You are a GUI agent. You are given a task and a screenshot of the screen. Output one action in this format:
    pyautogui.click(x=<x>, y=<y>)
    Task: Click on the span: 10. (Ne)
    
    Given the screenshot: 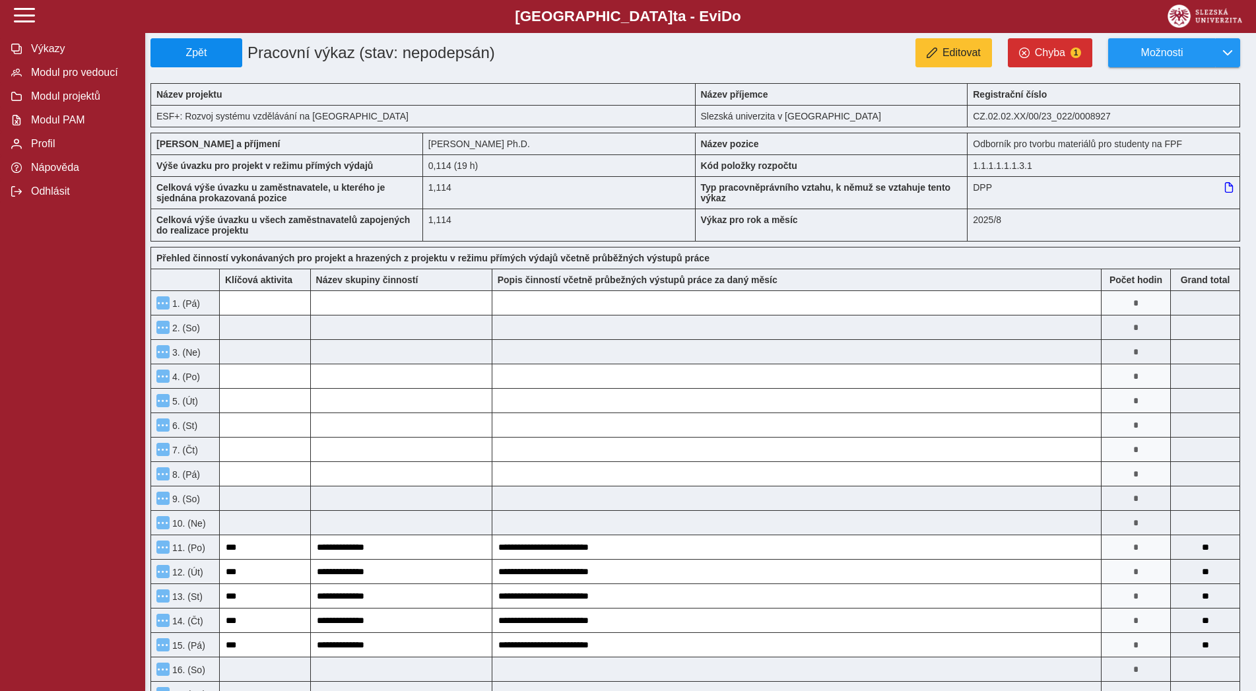 What is the action you would take?
    pyautogui.click(x=188, y=524)
    